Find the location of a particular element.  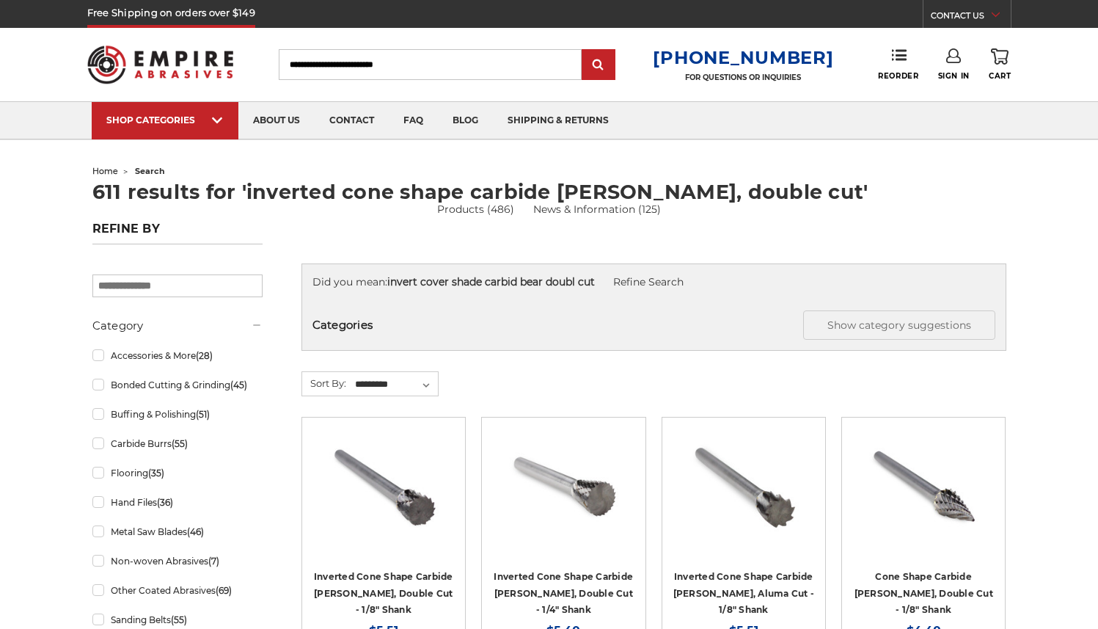

a: faq is located at coordinates (413, 120).